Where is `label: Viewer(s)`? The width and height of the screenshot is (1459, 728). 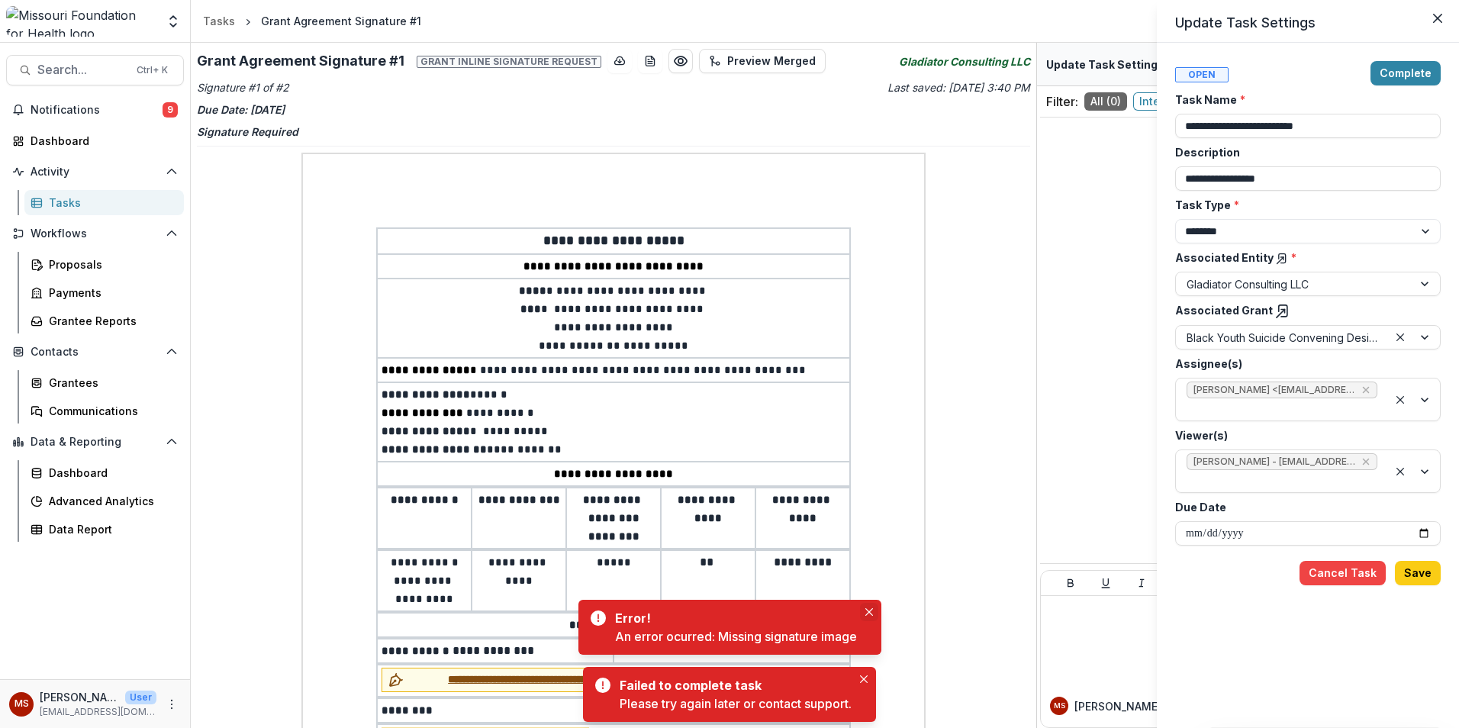
label: Viewer(s) is located at coordinates (1303, 435).